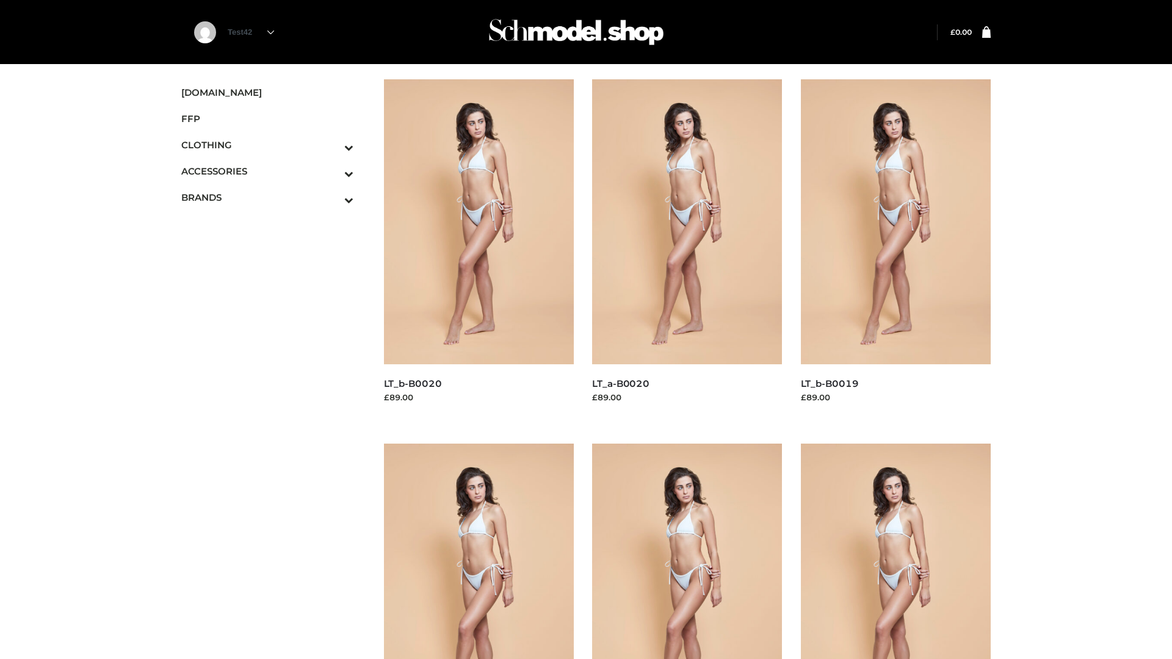 The height and width of the screenshot is (659, 1172). I want to click on a: LT_b-B0020, so click(413, 383).